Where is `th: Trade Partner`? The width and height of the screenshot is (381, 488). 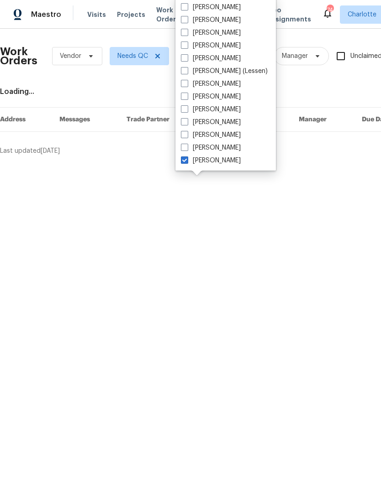
th: Trade Partner is located at coordinates (162, 120).